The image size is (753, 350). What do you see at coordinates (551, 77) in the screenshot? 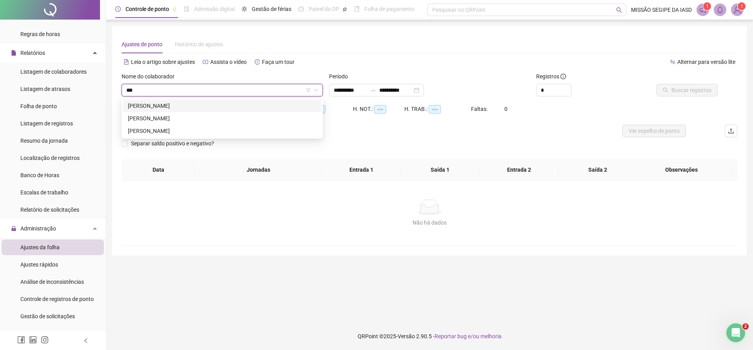
I see `span: Registros` at bounding box center [551, 77].